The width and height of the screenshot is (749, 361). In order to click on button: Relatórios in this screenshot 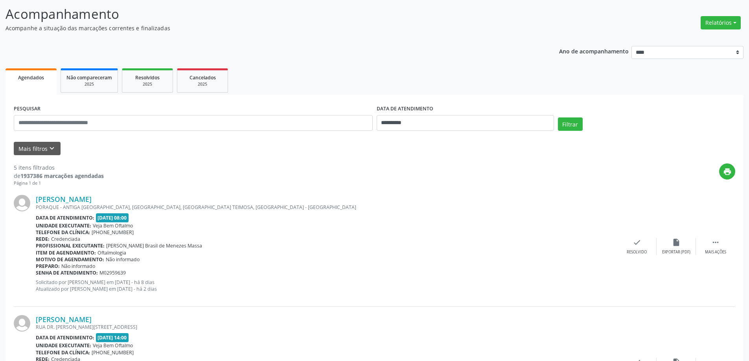, I will do `click(721, 23)`.